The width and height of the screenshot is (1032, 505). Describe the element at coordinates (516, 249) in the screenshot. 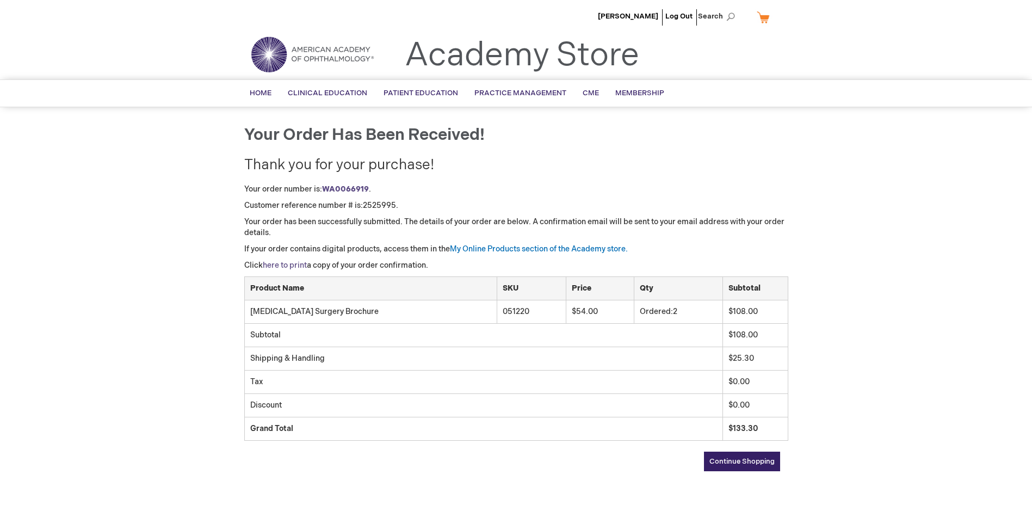

I see `p: If your order contains digital products, access them in the` at that location.